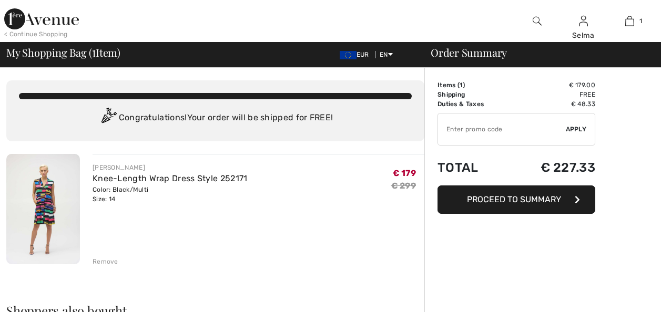 This screenshot has width=661, height=312. I want to click on a: Sign In, so click(583, 20).